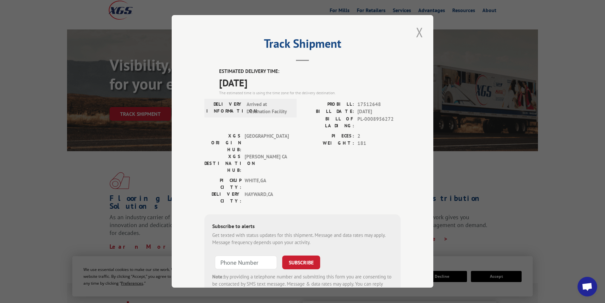 This screenshot has height=303, width=605. Describe the element at coordinates (225, 108) in the screenshot. I see `label: DELIVERY INFORMATION:` at that location.